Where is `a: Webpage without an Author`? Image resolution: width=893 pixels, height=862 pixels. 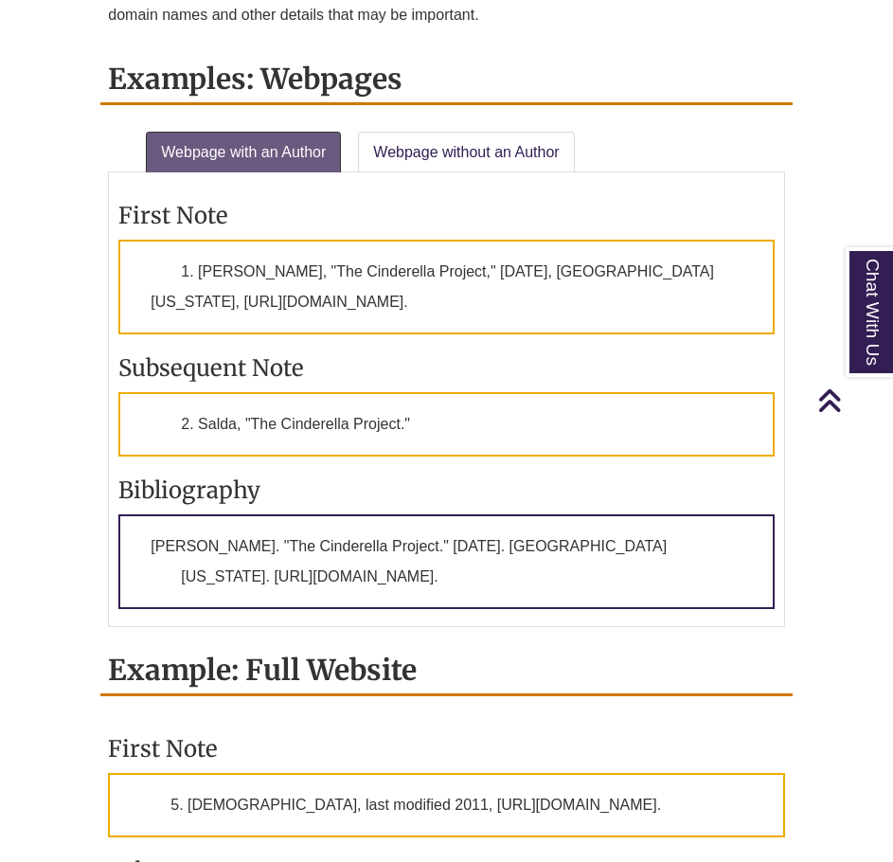 a: Webpage without an Author is located at coordinates (466, 152).